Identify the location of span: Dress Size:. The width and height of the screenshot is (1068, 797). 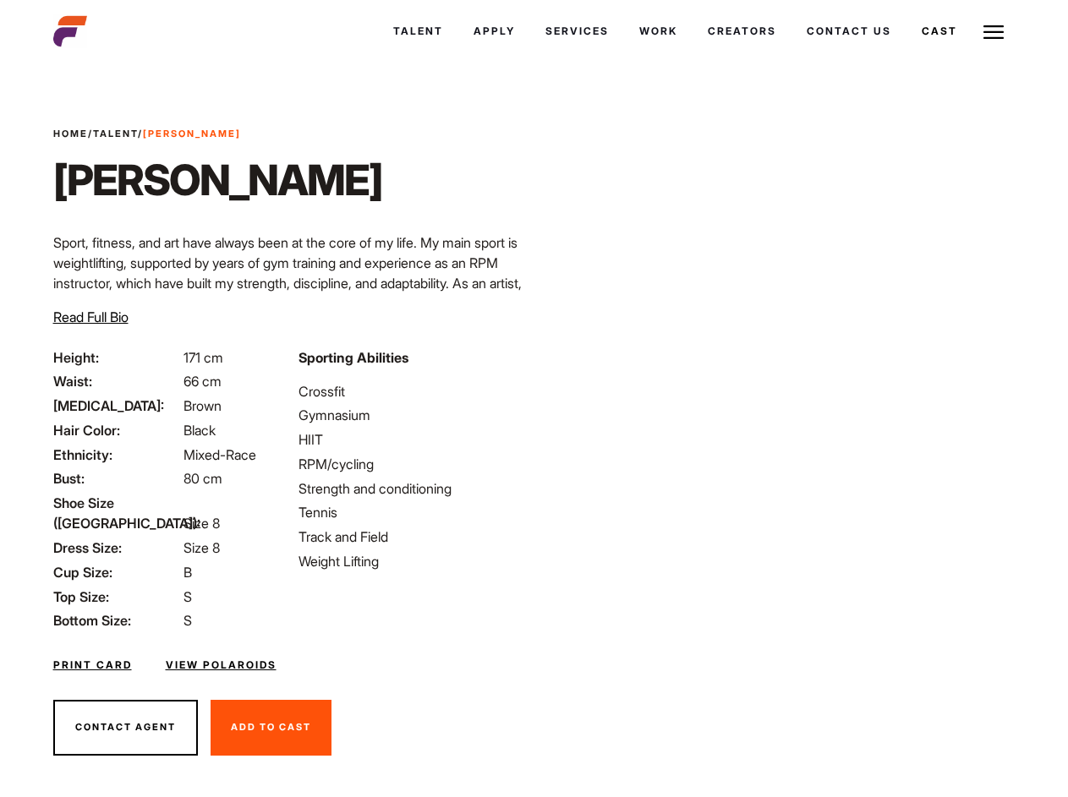
(117, 548).